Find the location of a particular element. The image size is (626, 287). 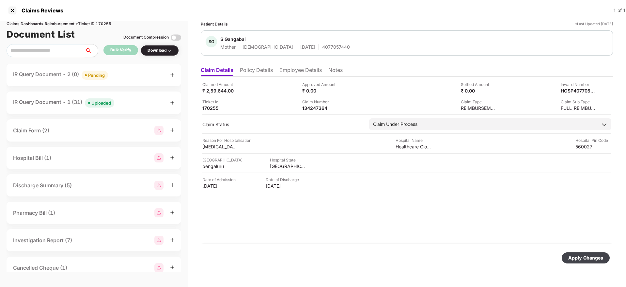

div: Approved Amount is located at coordinates (320, 84).